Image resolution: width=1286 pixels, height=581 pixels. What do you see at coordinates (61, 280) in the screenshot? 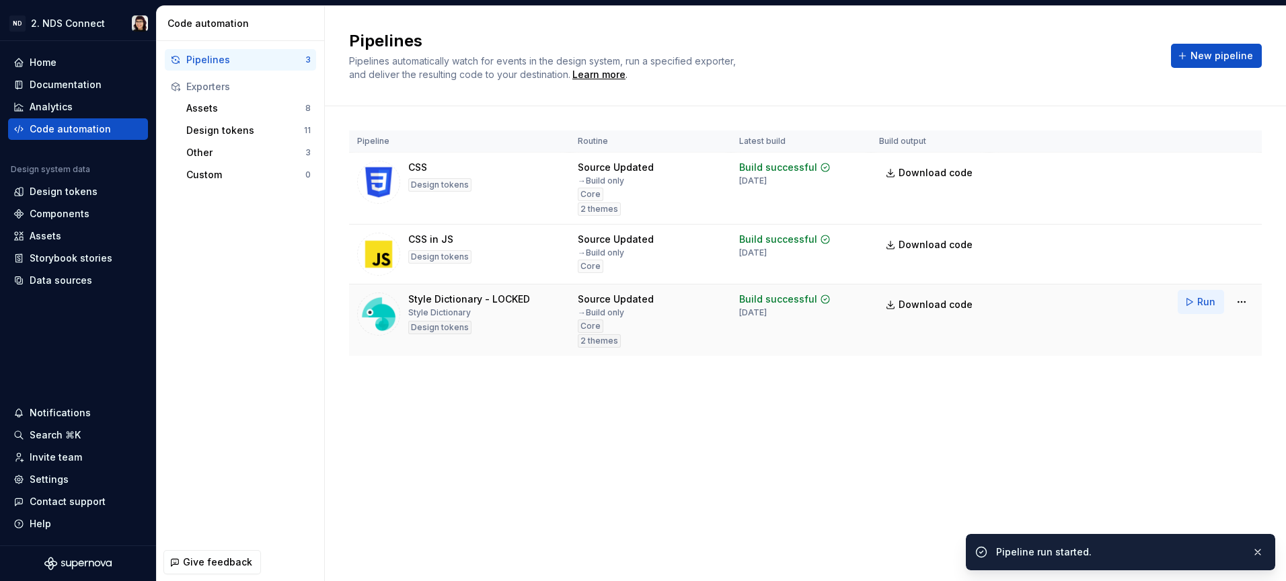
I see `div: Data sources` at bounding box center [61, 280].